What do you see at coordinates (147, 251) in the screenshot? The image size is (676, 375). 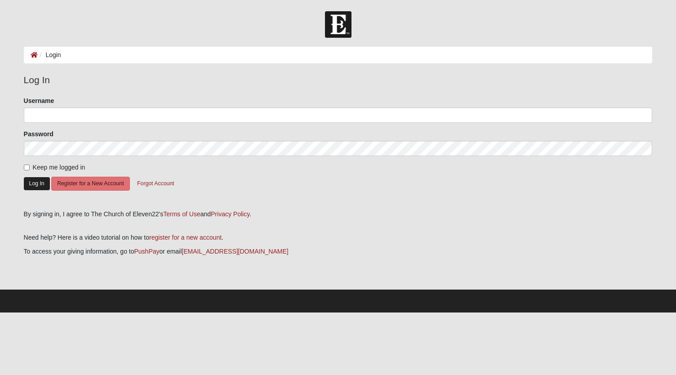 I see `a: PushPay` at bounding box center [147, 251].